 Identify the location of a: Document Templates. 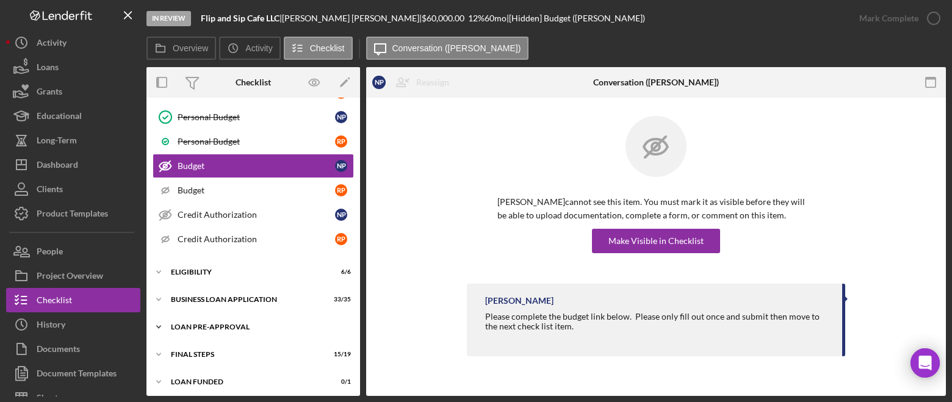
(73, 374).